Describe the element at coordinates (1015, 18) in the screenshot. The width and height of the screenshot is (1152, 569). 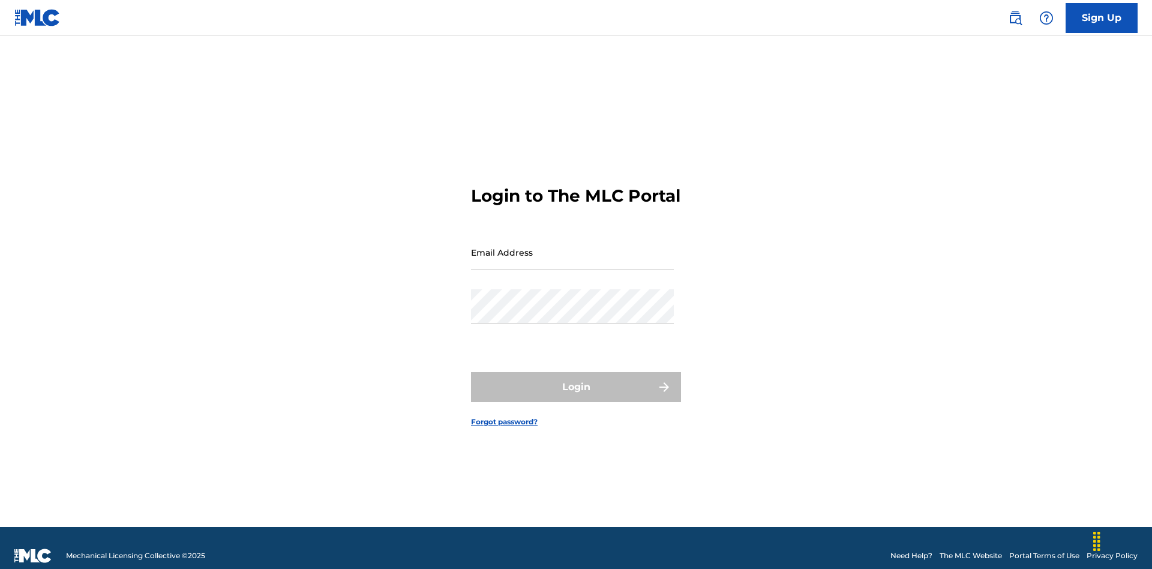
I see `a: Public Search` at that location.